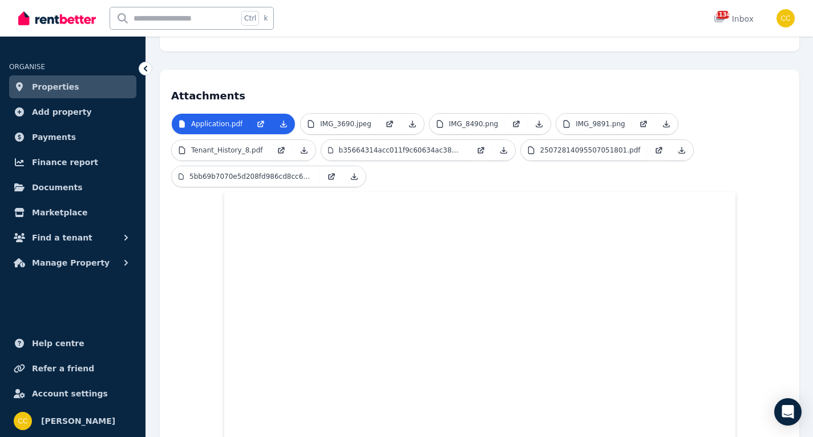 Image resolution: width=813 pixels, height=437 pixels. What do you see at coordinates (600, 124) in the screenshot?
I see `p: IMG_9891.png` at bounding box center [600, 124].